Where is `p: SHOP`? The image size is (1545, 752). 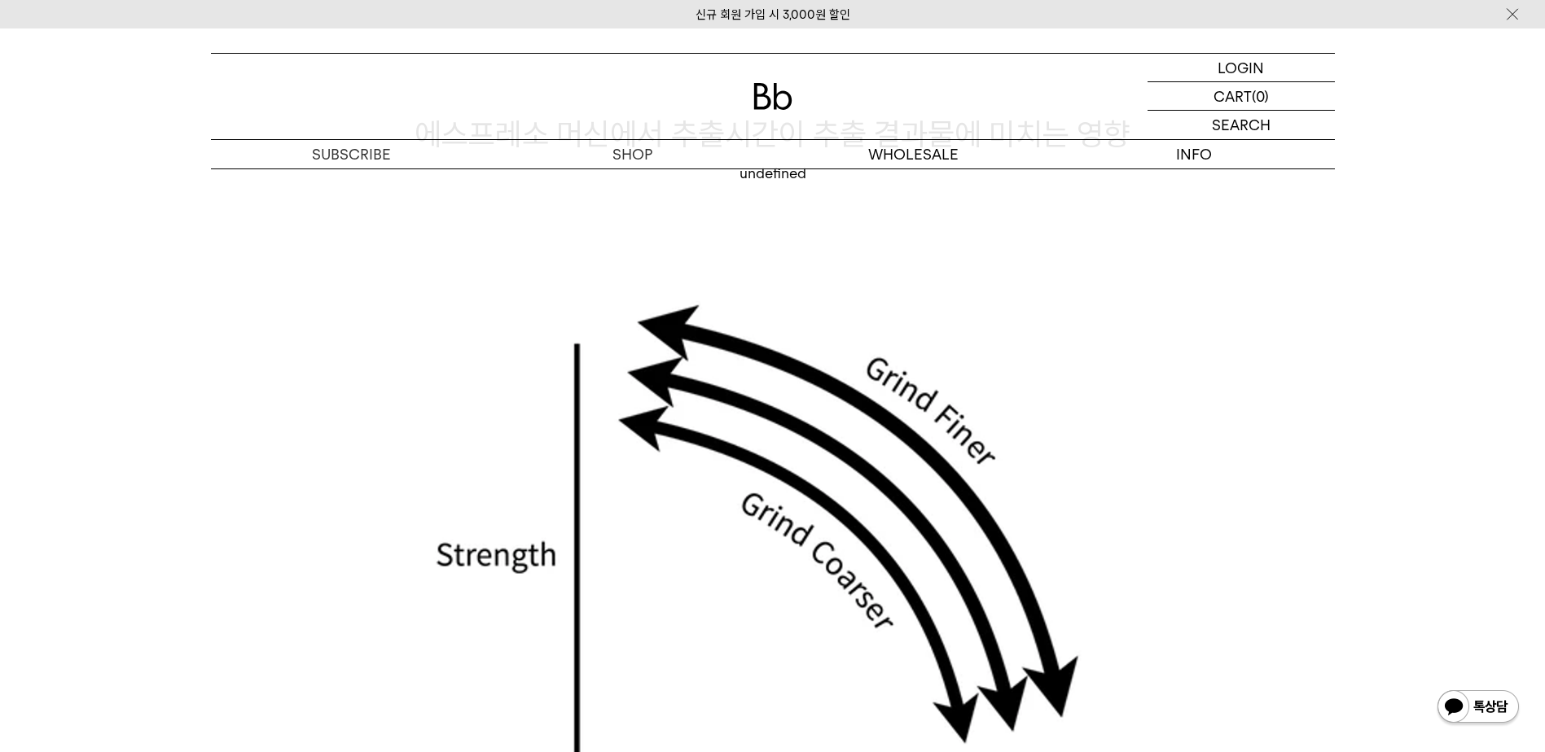
p: SHOP is located at coordinates (632, 154).